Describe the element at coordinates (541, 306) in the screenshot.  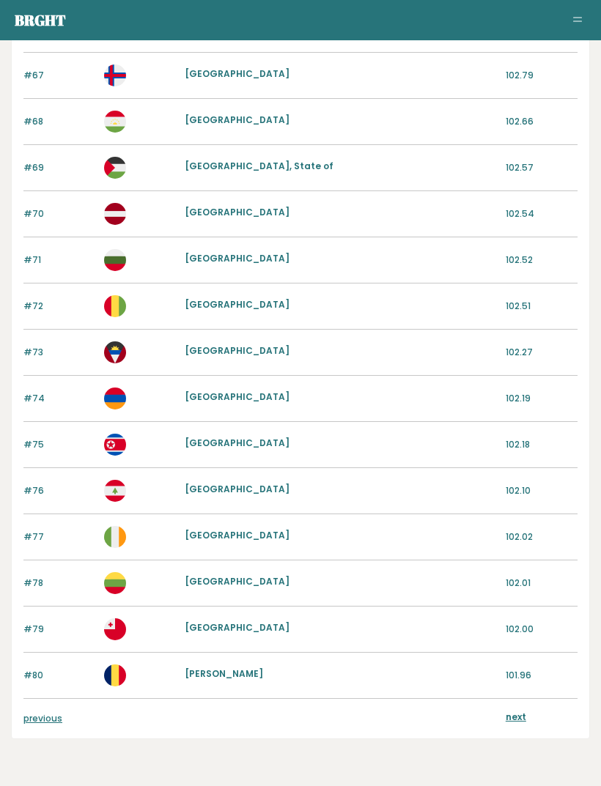
I see `p: 102.51` at that location.